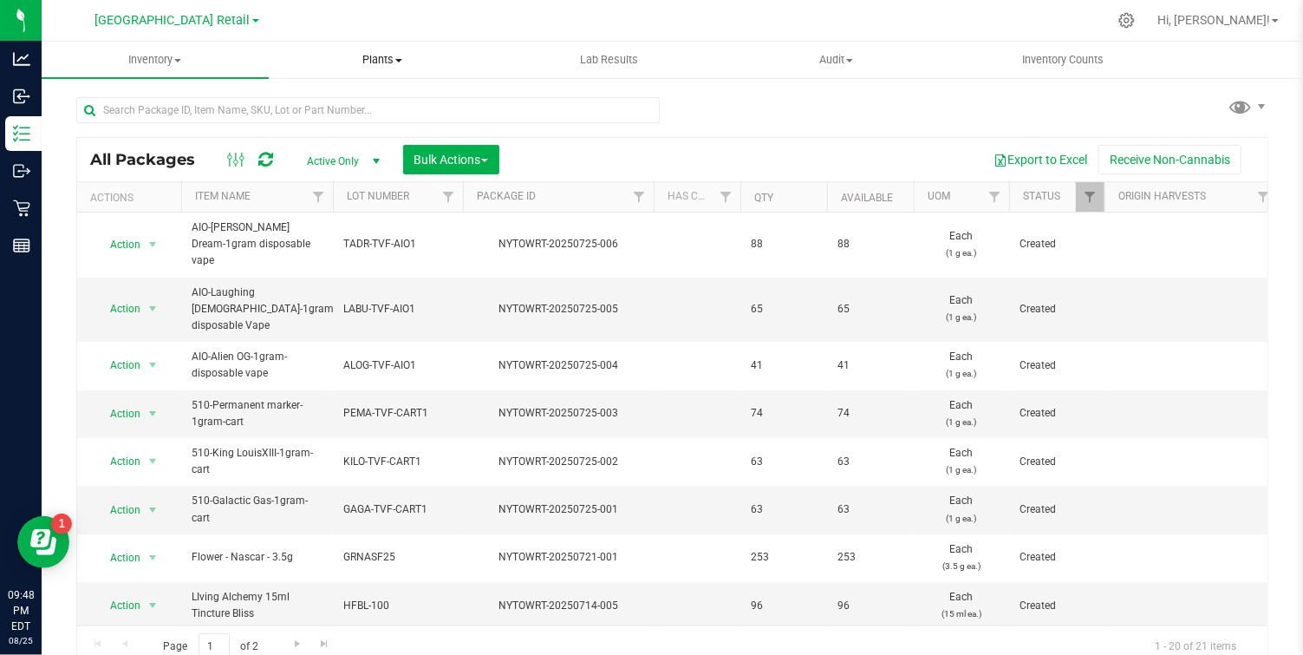 The image size is (1303, 655). What do you see at coordinates (398, 244) in the screenshot?
I see `span: TADR-TVF-AIO1` at bounding box center [398, 244].